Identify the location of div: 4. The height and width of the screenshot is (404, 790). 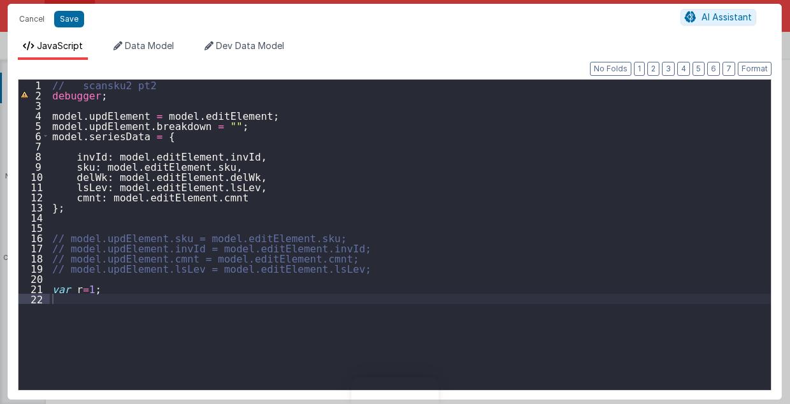
(34, 115).